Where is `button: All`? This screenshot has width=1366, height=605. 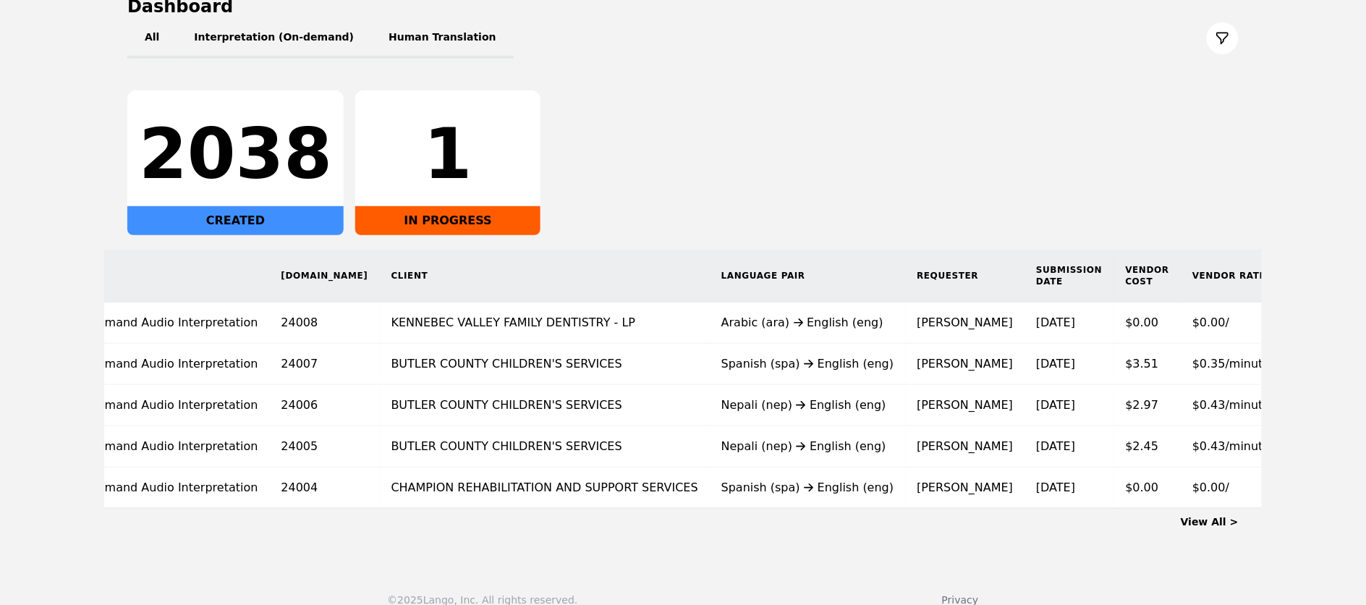 button: All is located at coordinates (152, 38).